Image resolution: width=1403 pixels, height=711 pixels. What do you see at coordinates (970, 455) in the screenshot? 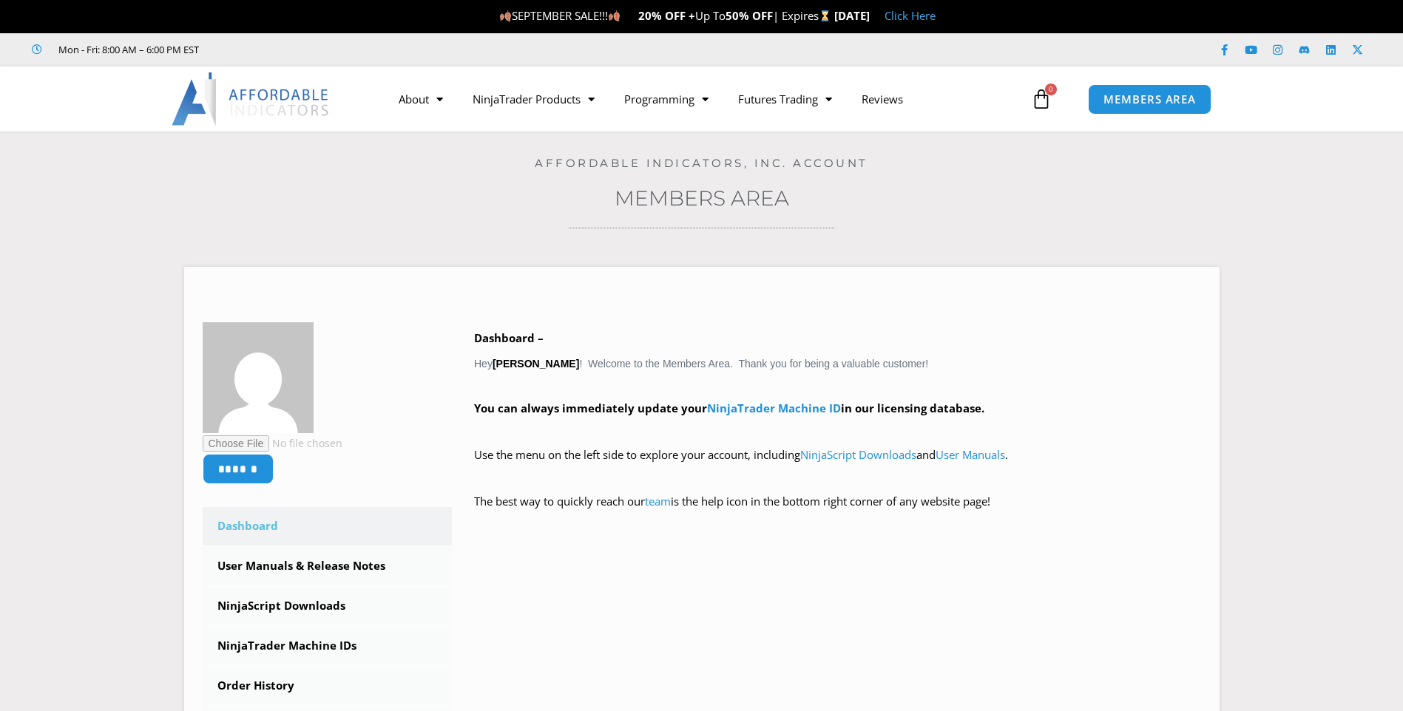
I see `a: User Manuals` at bounding box center [970, 455].